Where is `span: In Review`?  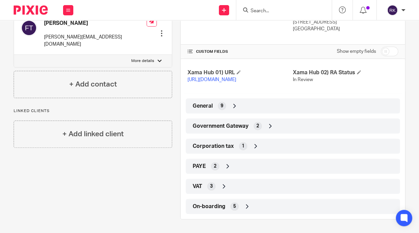
span: In Review is located at coordinates (303, 80).